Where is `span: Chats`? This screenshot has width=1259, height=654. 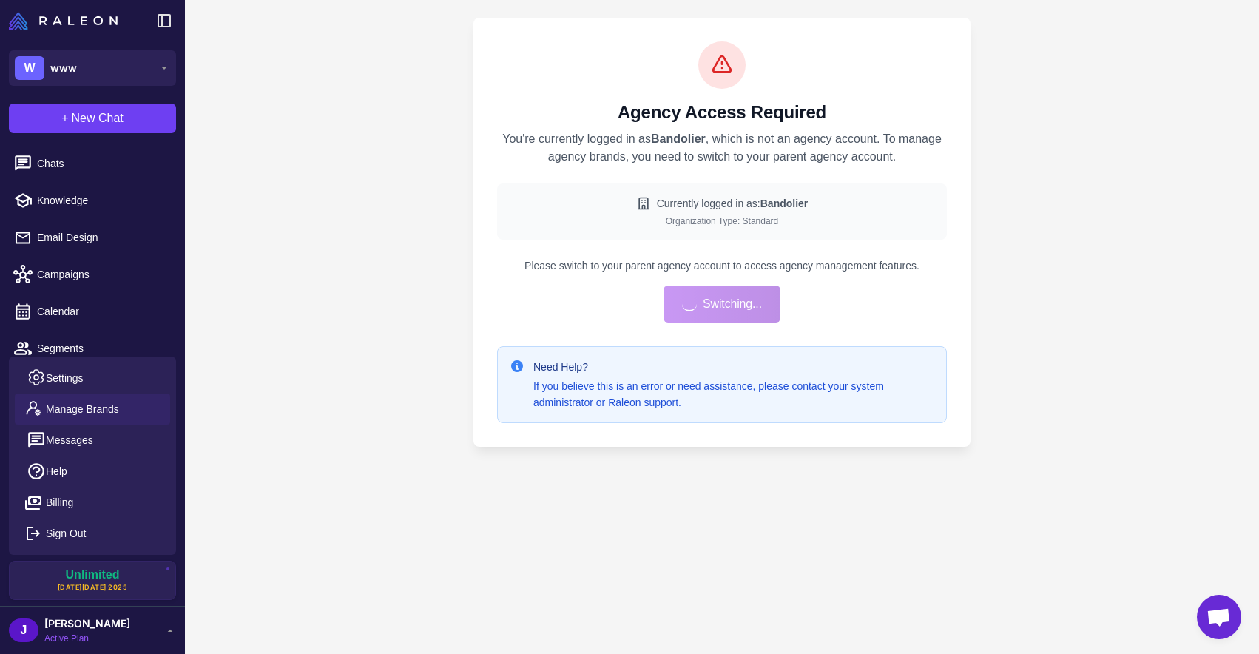
span: Chats is located at coordinates (102, 163).